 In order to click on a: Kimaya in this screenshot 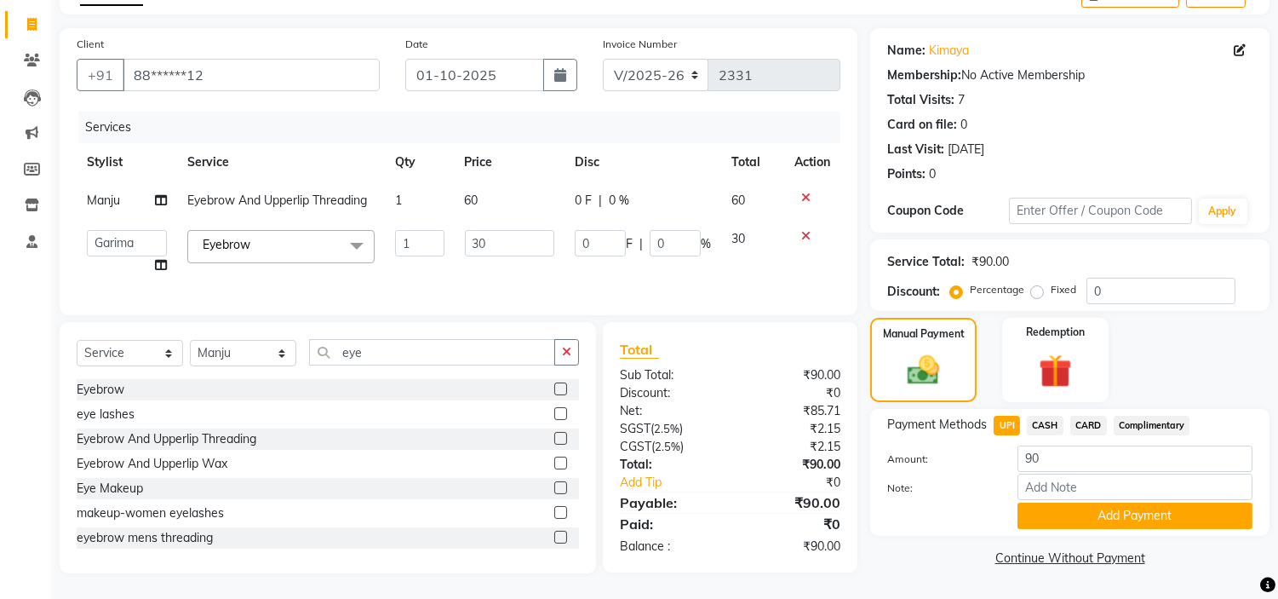, I will do `click(949, 50)`.